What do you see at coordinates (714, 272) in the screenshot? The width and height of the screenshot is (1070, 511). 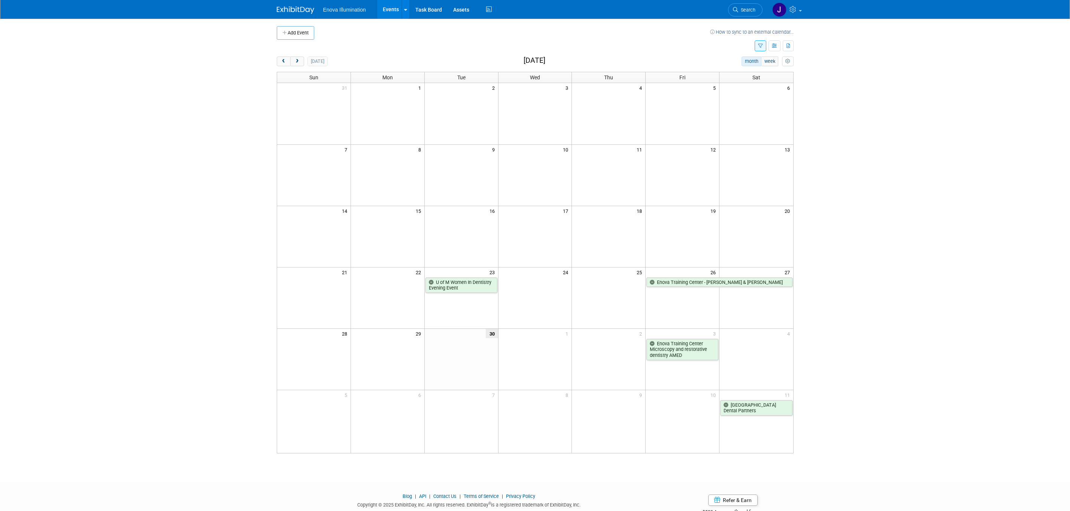 I see `span: 26` at bounding box center [714, 272].